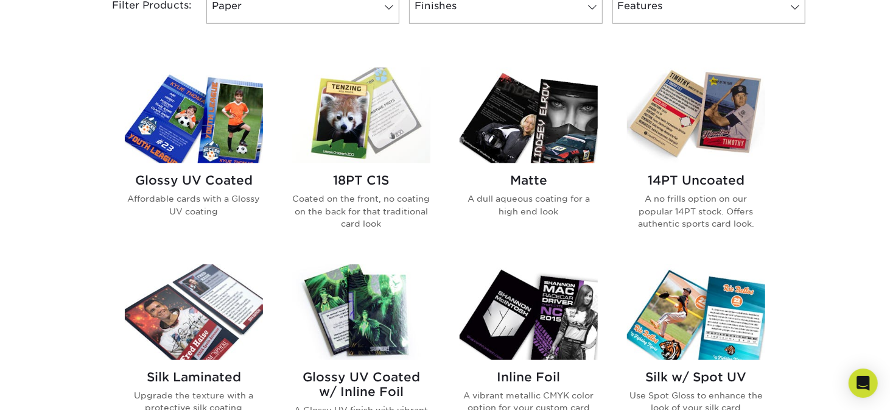 The image size is (890, 410). What do you see at coordinates (361, 384) in the screenshot?
I see `h2: Glossy UV Coated w/ Inline Foil` at bounding box center [361, 384].